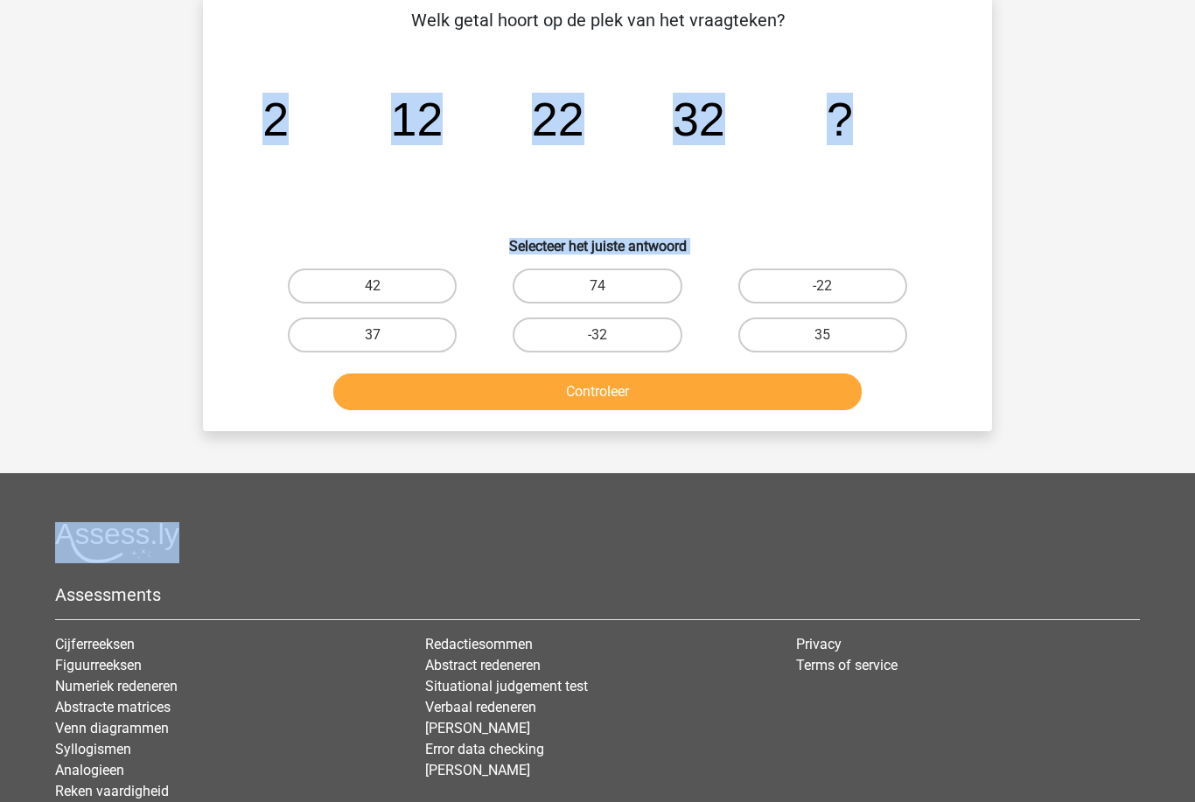 This screenshot has width=1195, height=802. What do you see at coordinates (89, 770) in the screenshot?
I see `a: Analogieen` at bounding box center [89, 770].